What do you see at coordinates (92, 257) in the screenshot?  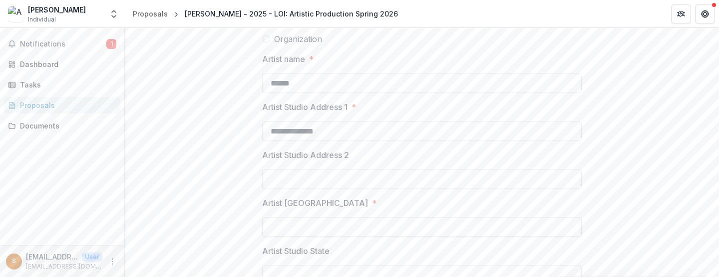 I see `p: User` at bounding box center [92, 257].